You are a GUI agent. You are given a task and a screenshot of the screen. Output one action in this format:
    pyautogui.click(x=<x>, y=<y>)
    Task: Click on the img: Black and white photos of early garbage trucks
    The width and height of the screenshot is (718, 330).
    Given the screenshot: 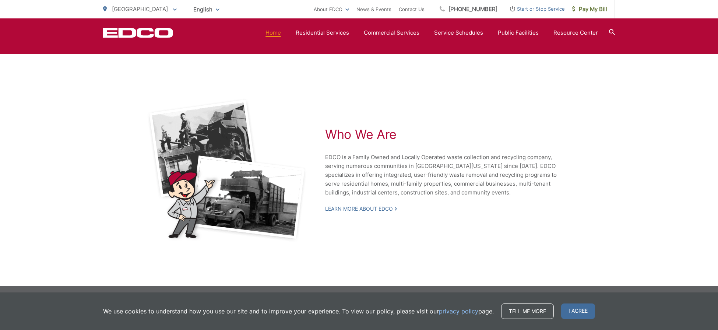 What is the action you would take?
    pyautogui.click(x=227, y=170)
    